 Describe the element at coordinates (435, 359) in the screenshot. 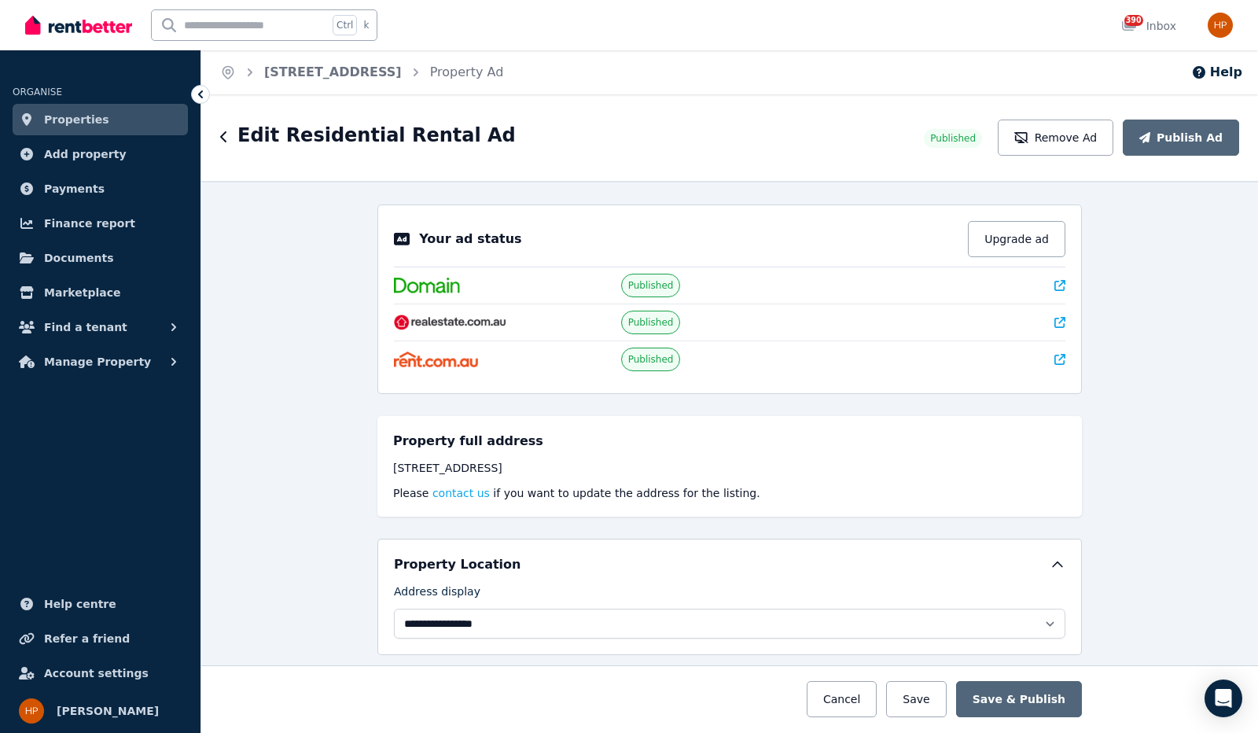

I see `img: Rent.com.au` at that location.